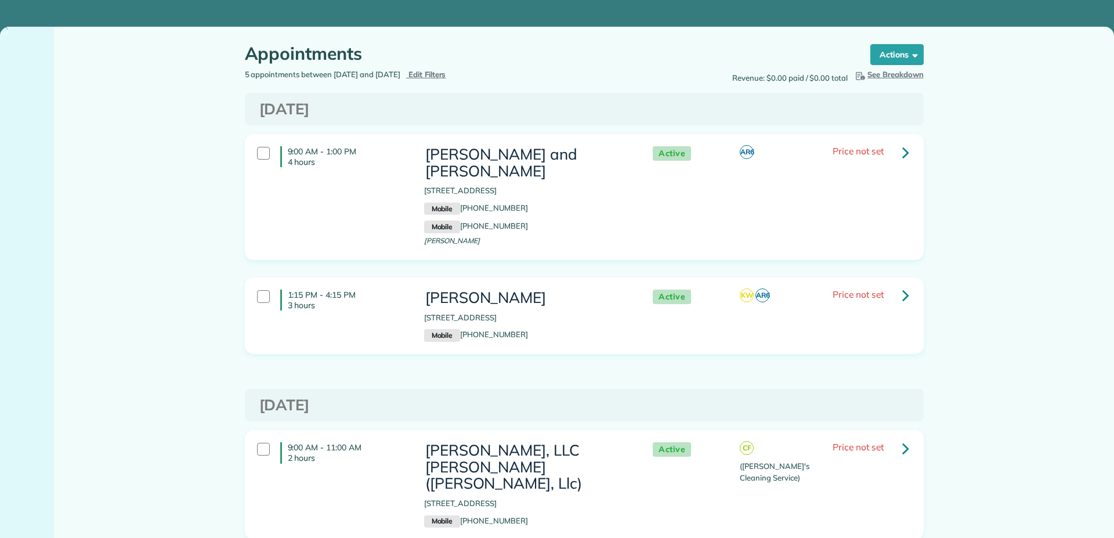 The width and height of the screenshot is (1114, 538). Describe the element at coordinates (790, 78) in the screenshot. I see `span: Revenue: $0.00 paid / $0.00 total` at that location.